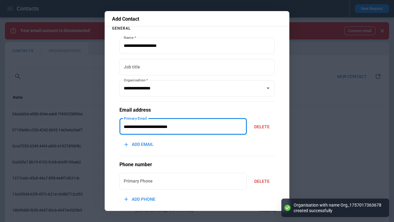  I want to click on label: Name, so click(130, 37).